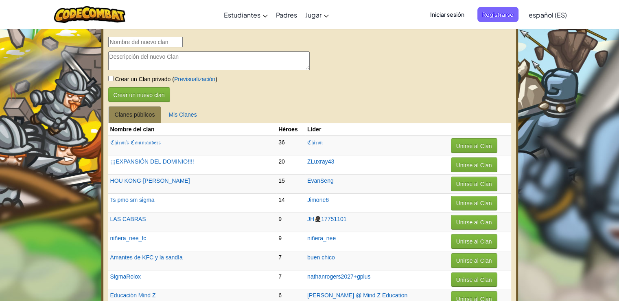 This screenshot has width=619, height=301. Describe the element at coordinates (287, 15) in the screenshot. I see `font: Padres` at that location.